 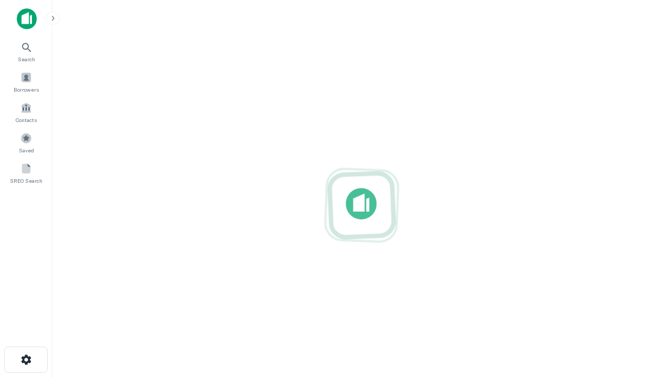 I want to click on div: Borrowers, so click(x=26, y=82).